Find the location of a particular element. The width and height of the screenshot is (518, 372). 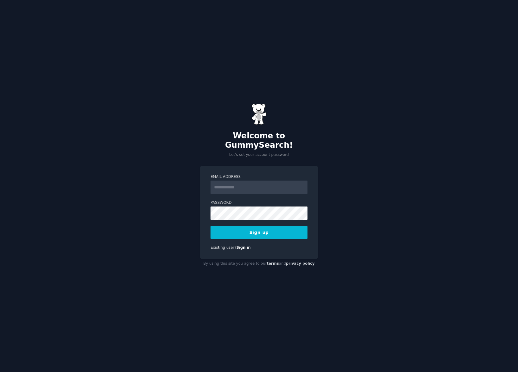

h2: Welcome to GummySearch! is located at coordinates (259, 140).